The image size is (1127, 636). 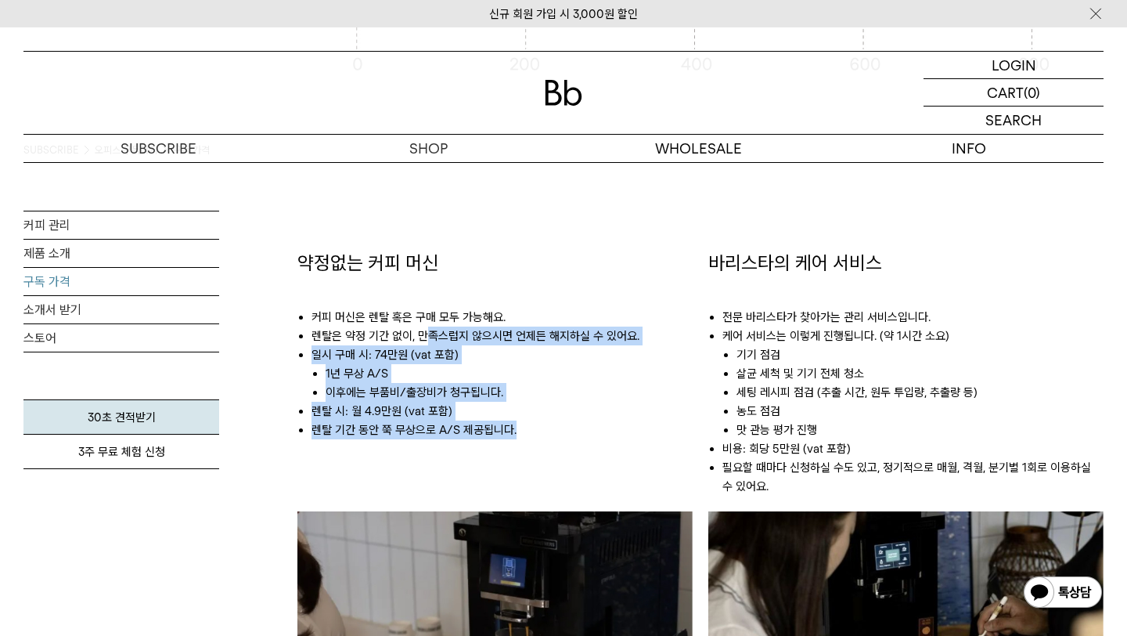 What do you see at coordinates (920, 355) in the screenshot?
I see `li: 기기 점검` at bounding box center [920, 355].